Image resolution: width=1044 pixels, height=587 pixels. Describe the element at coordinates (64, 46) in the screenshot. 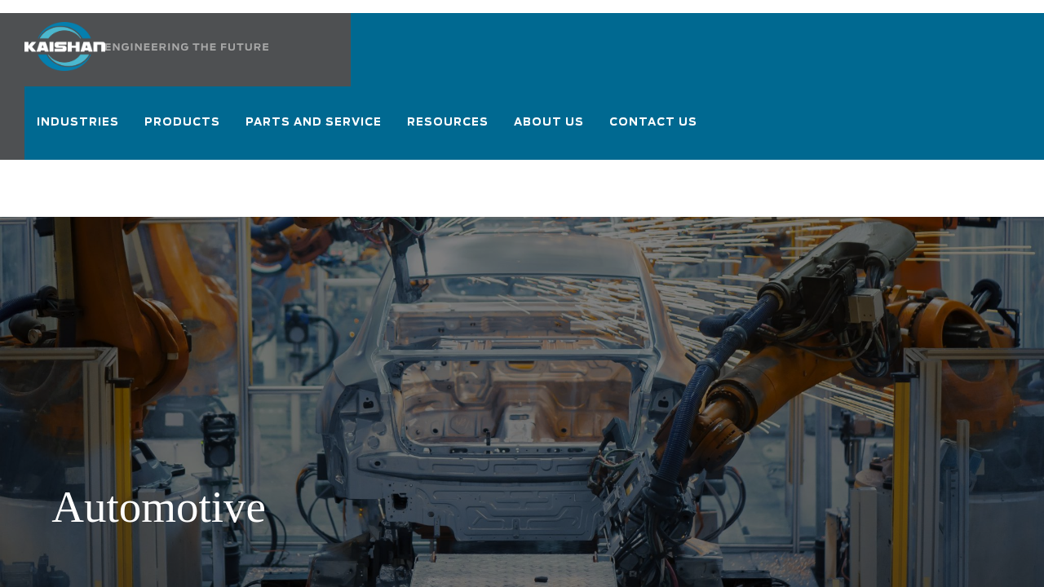

I see `img: kaishan logo` at that location.